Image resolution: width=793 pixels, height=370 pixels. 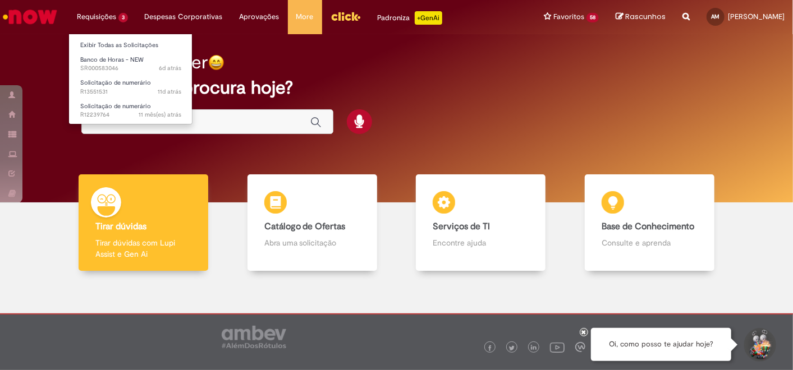 What do you see at coordinates (312, 223) in the screenshot?
I see `a: Catálogo de Ofertas Abra uma solicitação` at bounding box center [312, 223].